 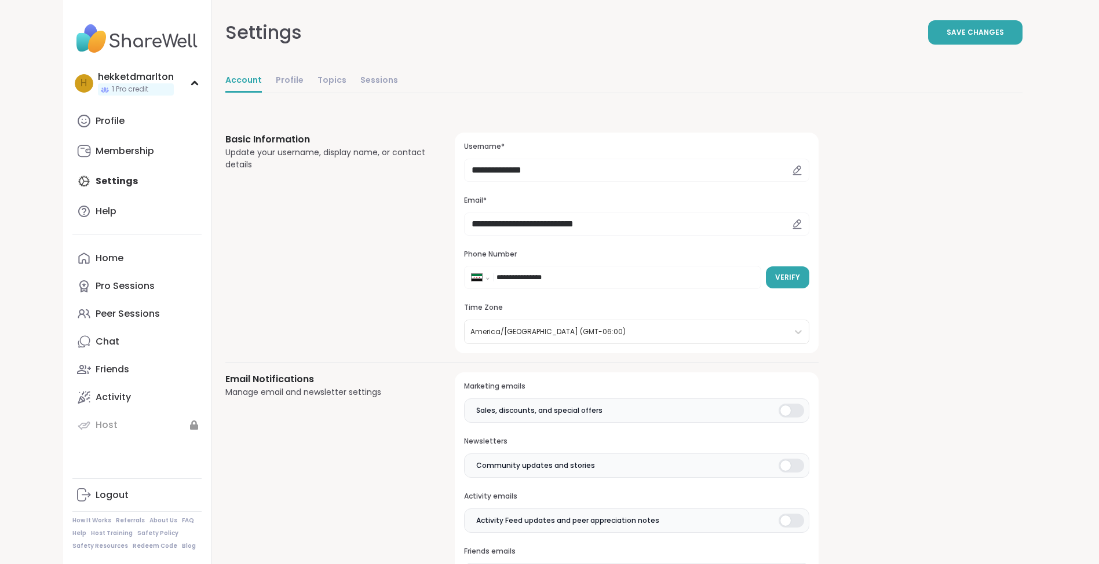 What do you see at coordinates (137, 425) in the screenshot?
I see `a: Host` at bounding box center [137, 425].